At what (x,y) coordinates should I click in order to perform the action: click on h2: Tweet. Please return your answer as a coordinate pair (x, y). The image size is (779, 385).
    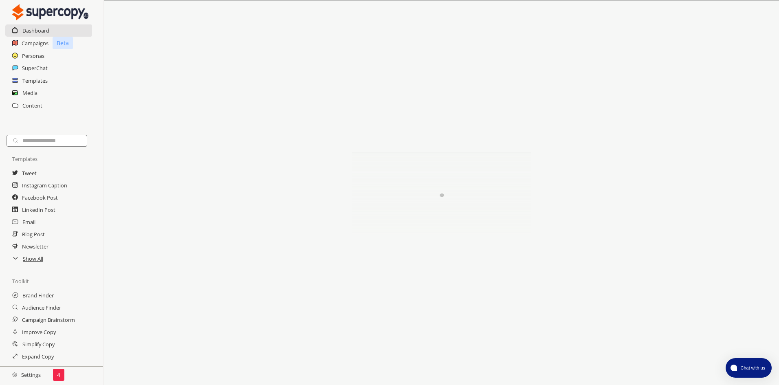
    Looking at the image, I should click on (29, 173).